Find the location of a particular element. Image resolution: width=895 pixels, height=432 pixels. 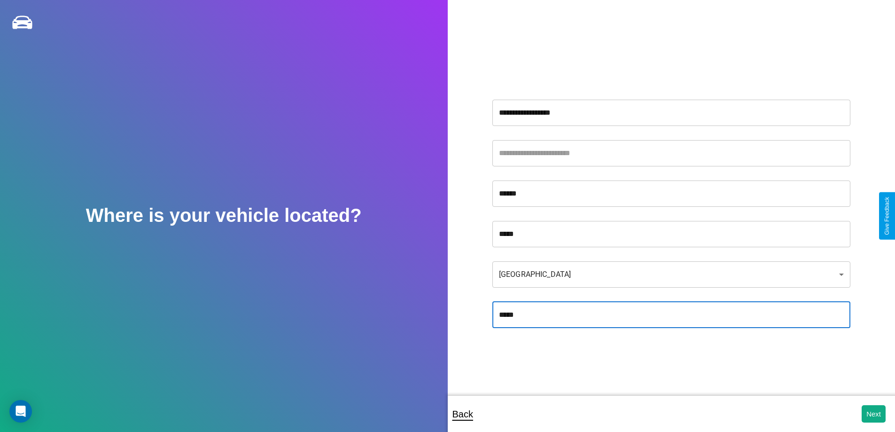

div: Give Feedback is located at coordinates (887, 216).